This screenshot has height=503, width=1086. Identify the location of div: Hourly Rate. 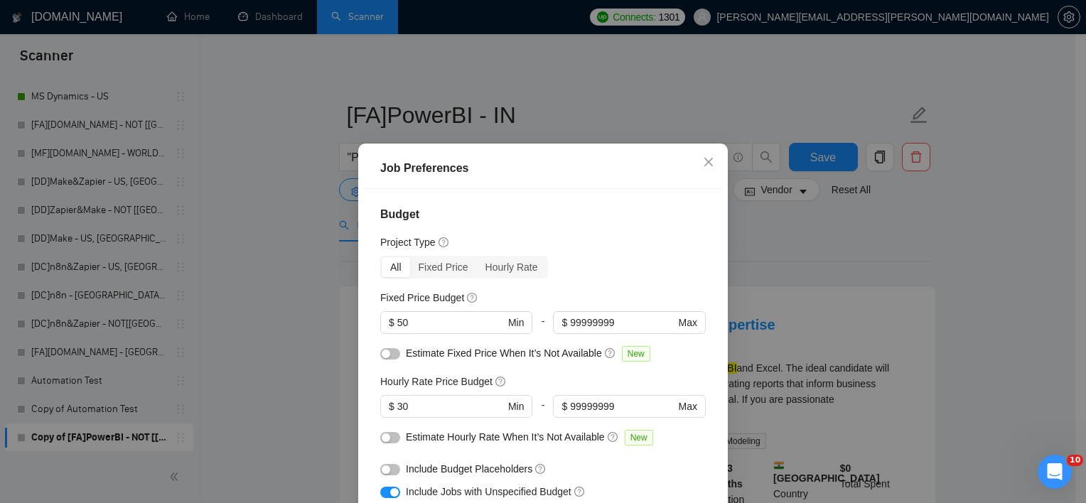
(512, 267).